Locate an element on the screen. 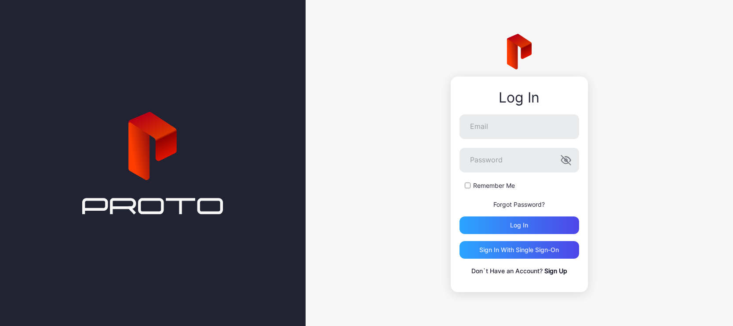 The height and width of the screenshot is (326, 733). button: Password is located at coordinates (566, 160).